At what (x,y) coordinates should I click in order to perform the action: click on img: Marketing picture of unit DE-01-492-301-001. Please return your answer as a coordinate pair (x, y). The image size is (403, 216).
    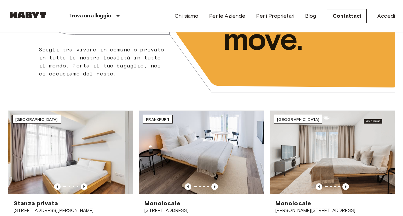
    Looking at the image, I should click on (333, 152).